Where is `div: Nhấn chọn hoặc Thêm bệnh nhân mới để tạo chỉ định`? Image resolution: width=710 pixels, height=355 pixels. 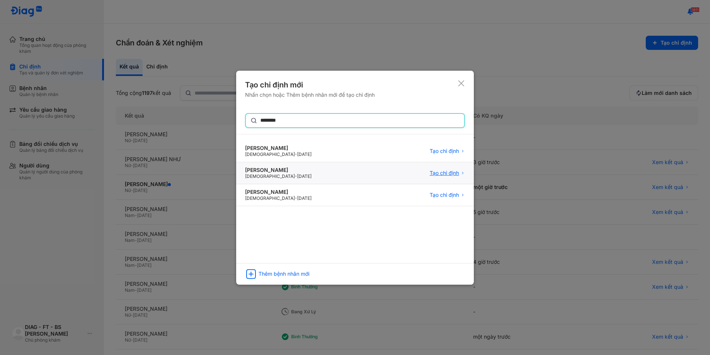 div: Nhấn chọn hoặc Thêm bệnh nhân mới để tạo chỉ định is located at coordinates (310, 95).